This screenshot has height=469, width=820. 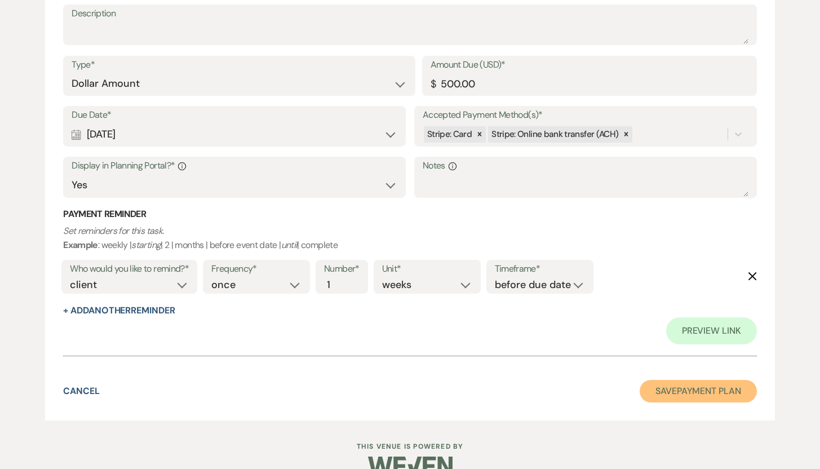 What do you see at coordinates (119, 311) in the screenshot?
I see `button: + AddAnotherReminder` at bounding box center [119, 311].